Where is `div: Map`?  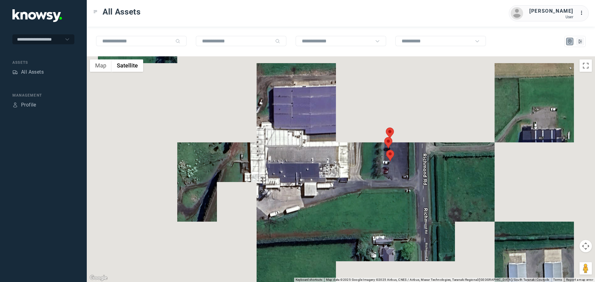
div: Map is located at coordinates (570, 42).